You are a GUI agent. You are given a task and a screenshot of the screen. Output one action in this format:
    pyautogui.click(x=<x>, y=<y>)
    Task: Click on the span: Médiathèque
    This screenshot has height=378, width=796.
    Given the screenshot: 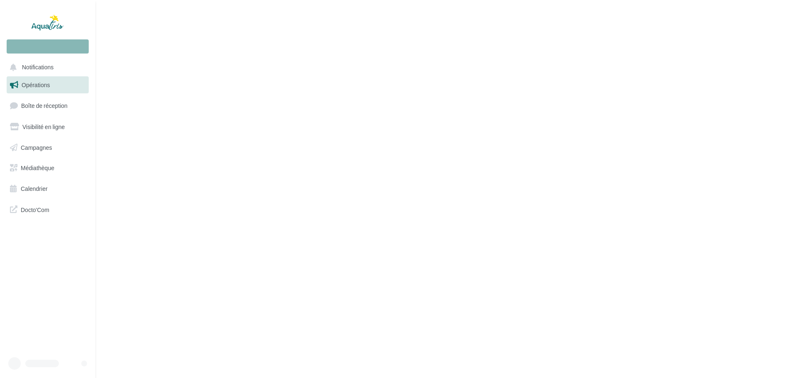 What is the action you would take?
    pyautogui.click(x=37, y=168)
    